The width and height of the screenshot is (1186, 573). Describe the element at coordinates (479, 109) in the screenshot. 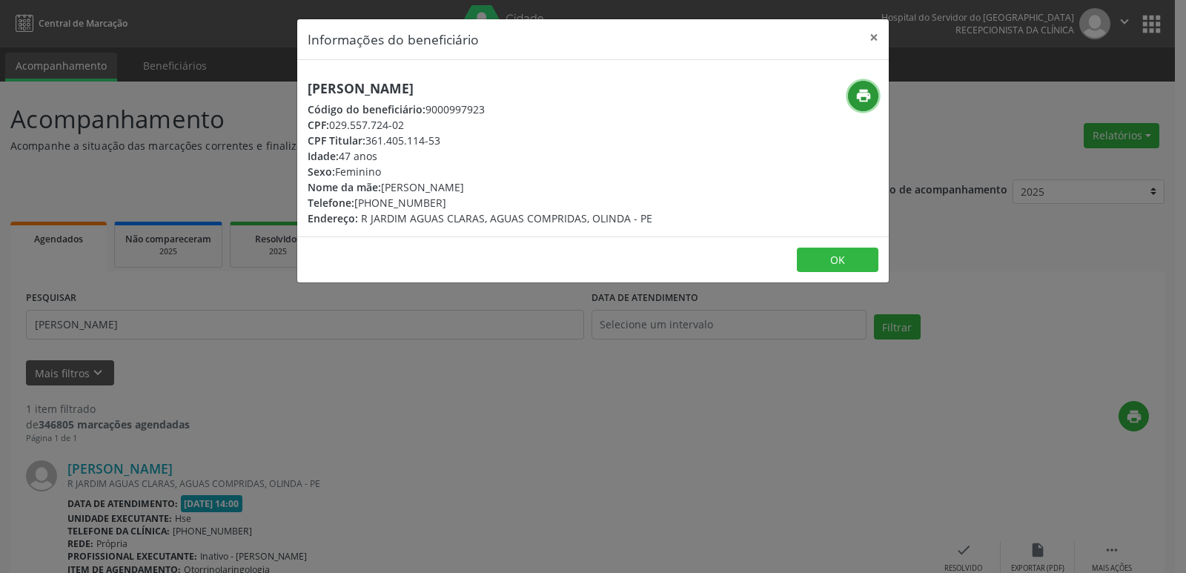

I see `div: 9000997923` at that location.